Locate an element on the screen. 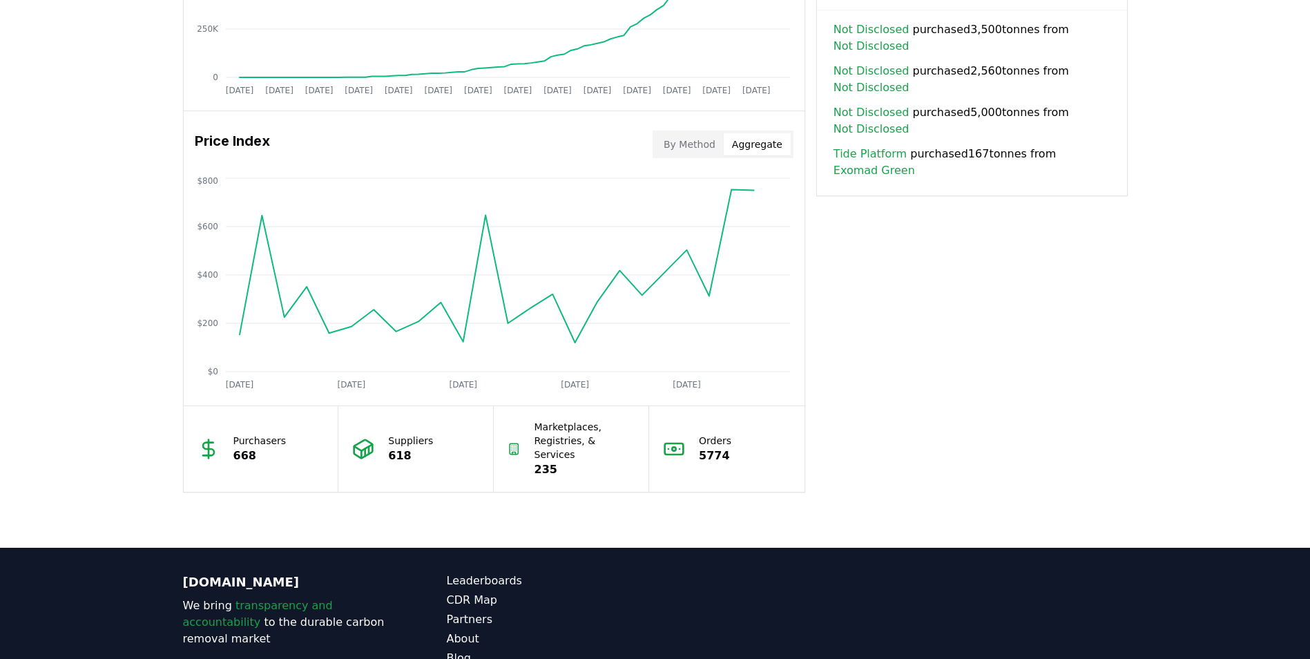 The width and height of the screenshot is (1310, 659). p: Orders is located at coordinates (715, 441).